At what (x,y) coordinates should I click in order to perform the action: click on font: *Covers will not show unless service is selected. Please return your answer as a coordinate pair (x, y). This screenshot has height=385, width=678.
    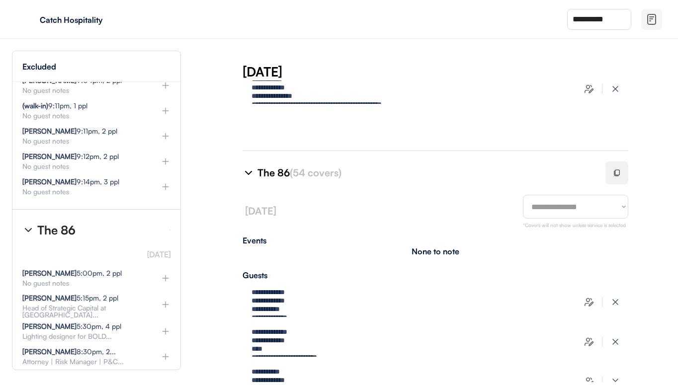
    Looking at the image, I should click on (574, 225).